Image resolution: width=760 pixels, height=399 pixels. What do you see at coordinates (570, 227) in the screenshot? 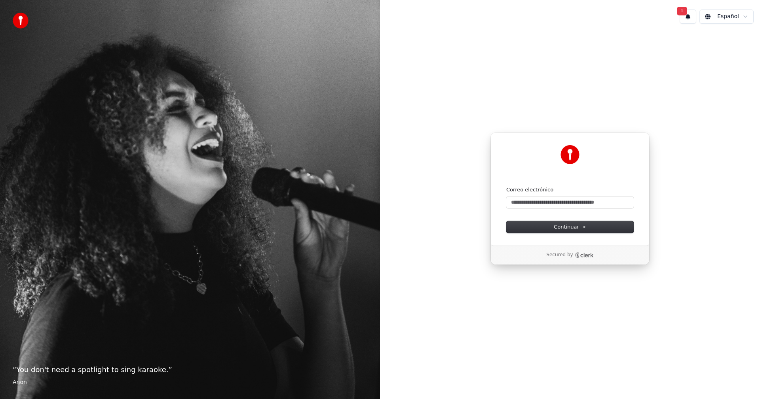
I see `button: Continuar` at bounding box center [570, 227].